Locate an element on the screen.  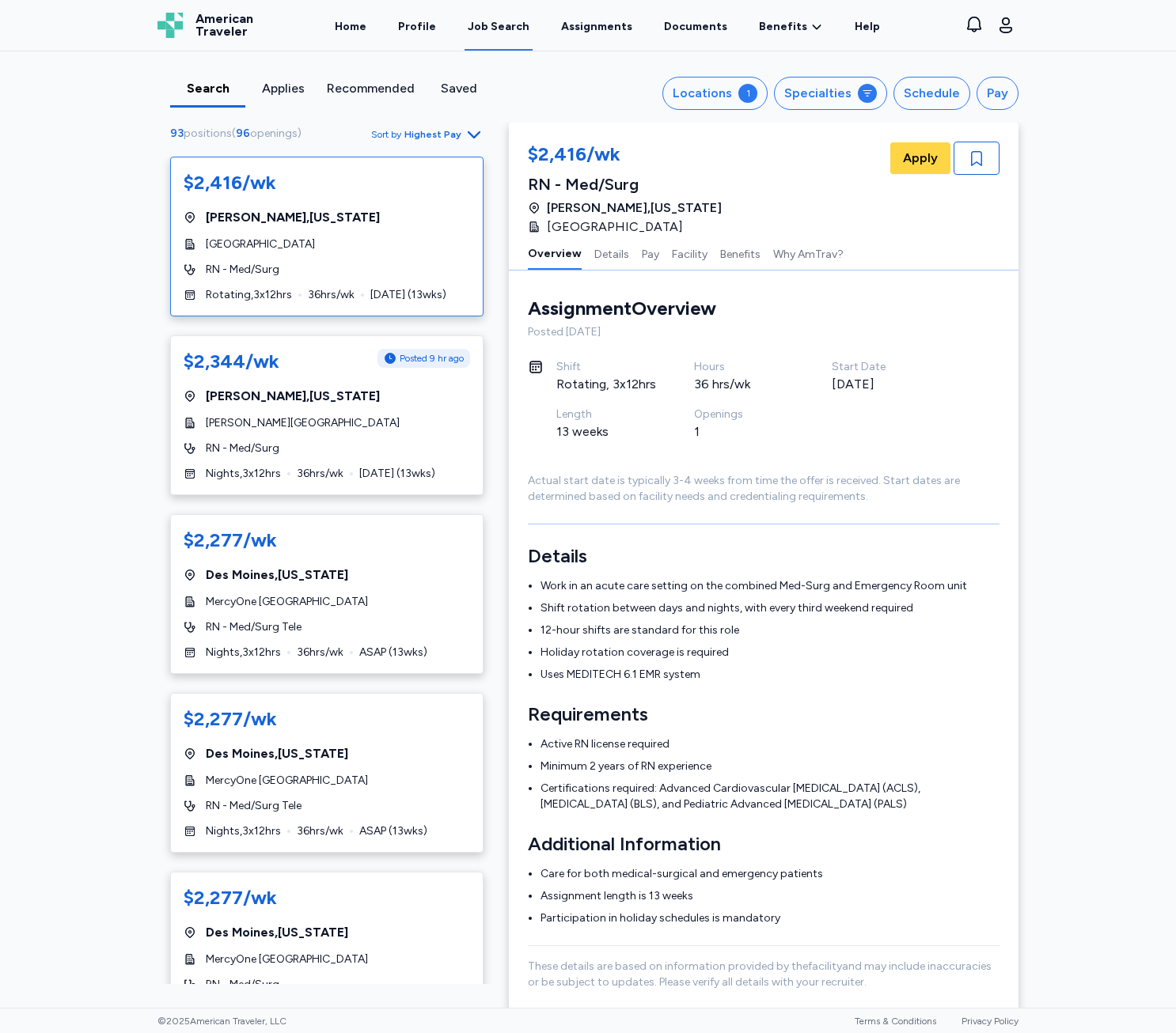
li: 12-hour shifts are standard for this role is located at coordinates (770, 630).